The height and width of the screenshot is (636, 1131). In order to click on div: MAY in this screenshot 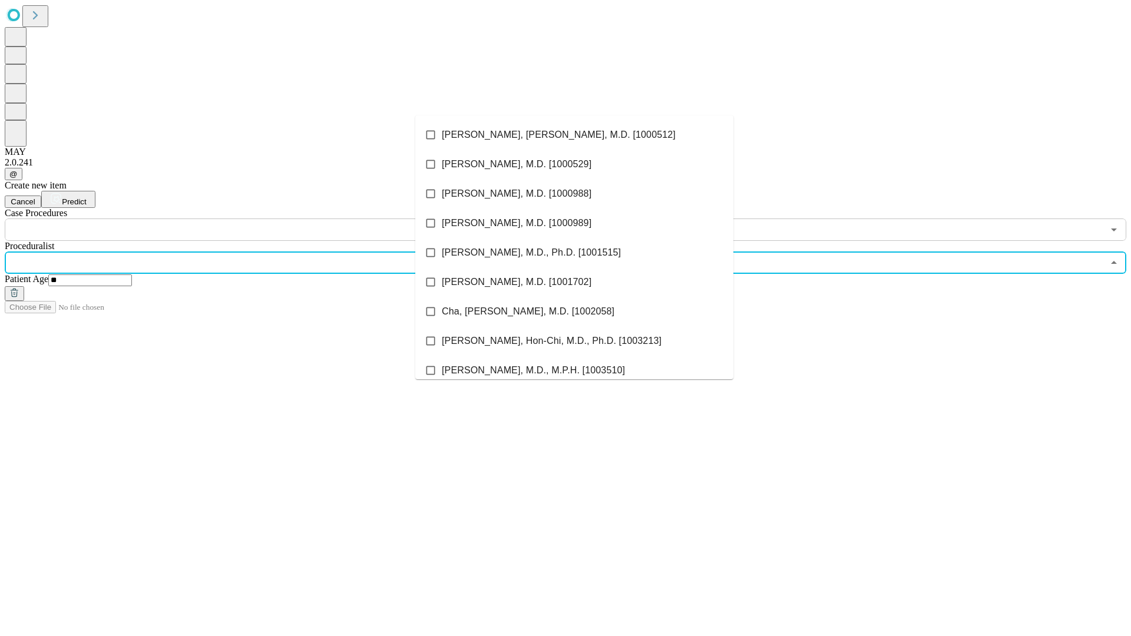, I will do `click(566, 152)`.